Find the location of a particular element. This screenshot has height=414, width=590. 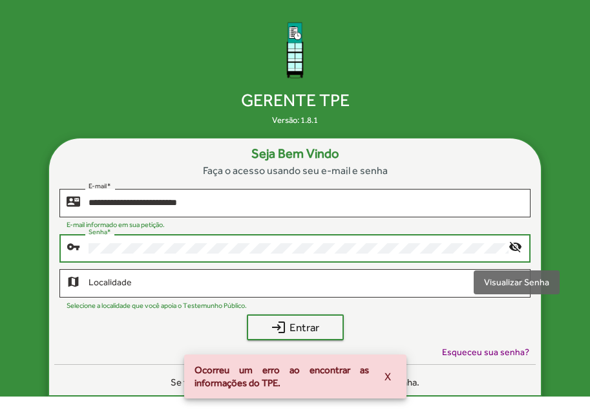

mat-hint: Selecione a localidade que você apoia o Testemunho Público. is located at coordinates (156, 305).